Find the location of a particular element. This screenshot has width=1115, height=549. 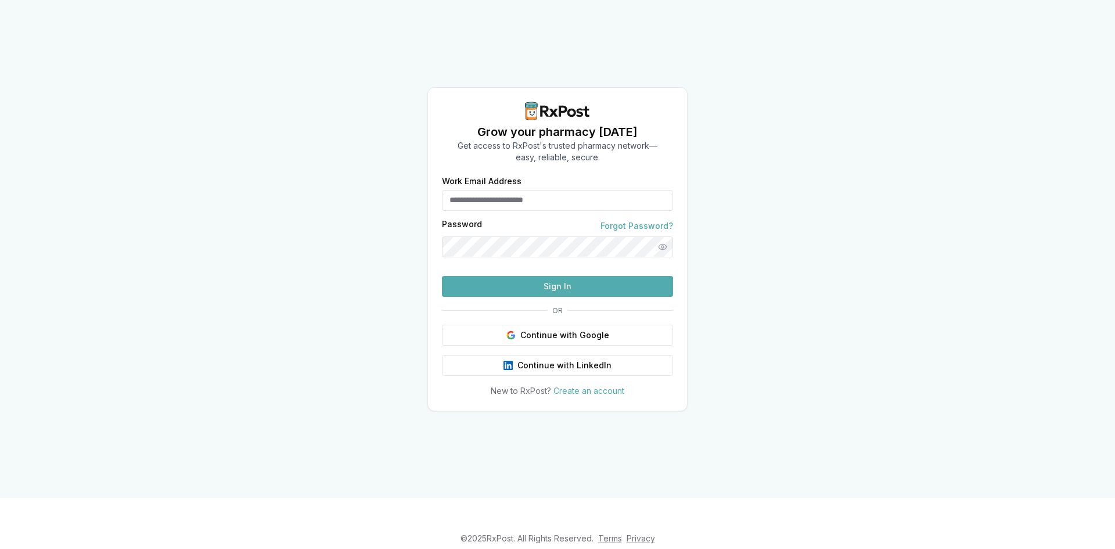

p: Get access to RxPost's trusted pharmacy network— easy, reliable, secure. is located at coordinates (558, 152).